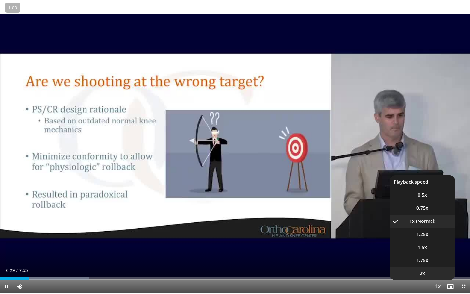 This screenshot has height=294, width=470. Describe the element at coordinates (412, 221) in the screenshot. I see `span: 1x` at that location.